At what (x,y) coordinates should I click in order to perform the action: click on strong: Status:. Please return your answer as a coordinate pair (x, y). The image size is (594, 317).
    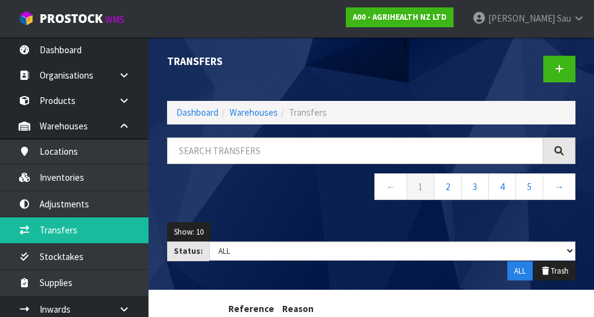
    Looking at the image, I should click on (188, 251).